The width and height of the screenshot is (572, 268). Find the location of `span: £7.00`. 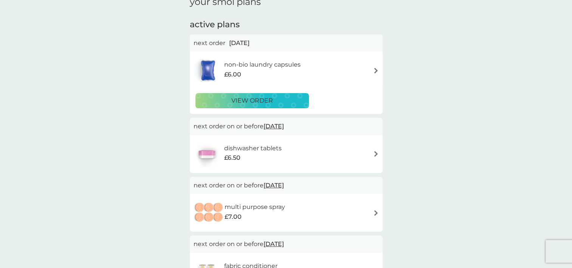

span: £7.00 is located at coordinates (233, 217).